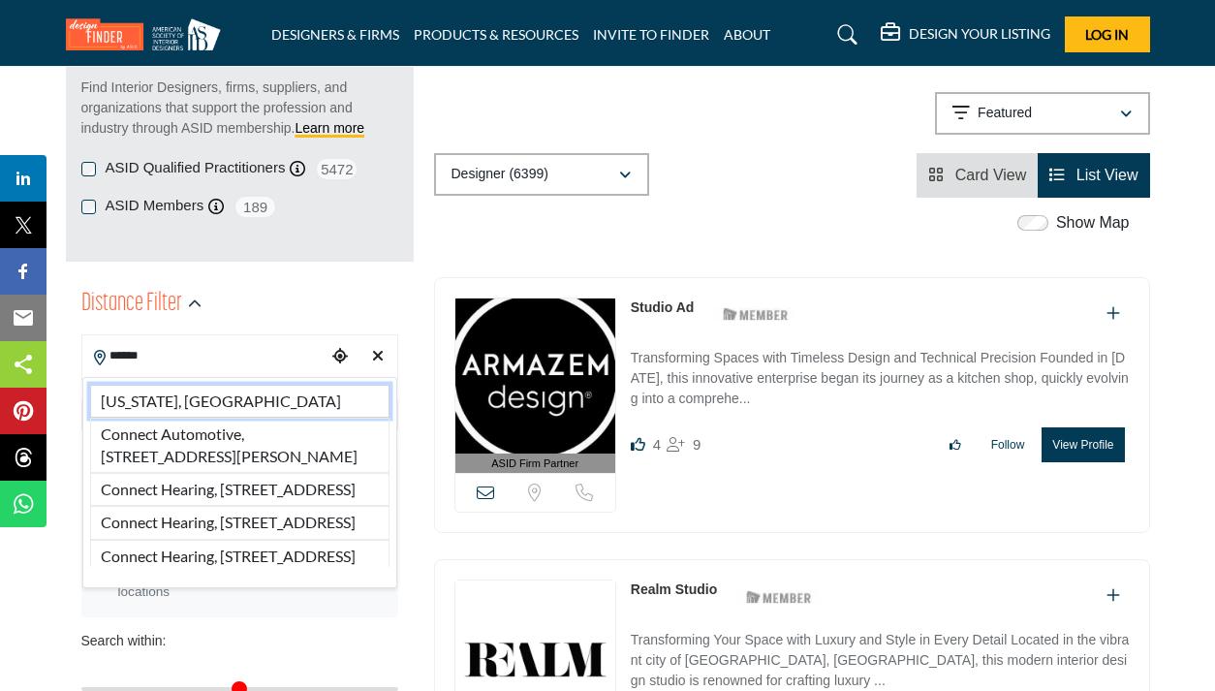 This screenshot has height=691, width=1215. Describe the element at coordinates (335, 34) in the screenshot. I see `a: DESIGNERS & FIRMS` at that location.